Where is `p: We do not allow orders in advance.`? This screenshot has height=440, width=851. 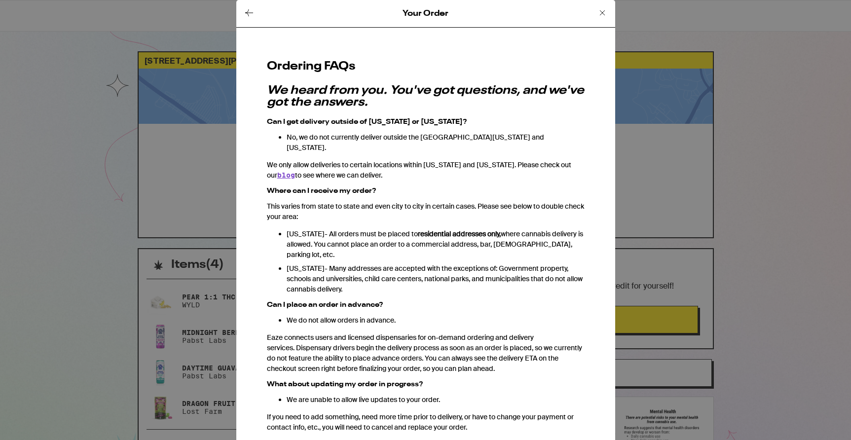 p: We do not allow orders in advance. is located at coordinates (435, 320).